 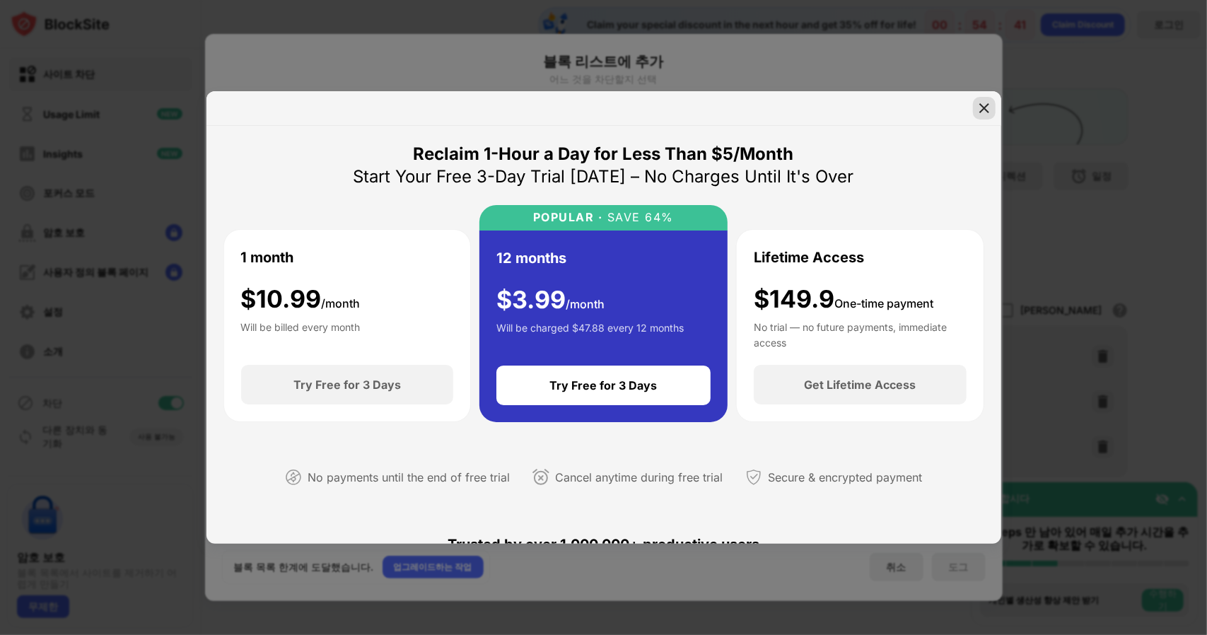 I want to click on div: 12 months, so click(x=531, y=258).